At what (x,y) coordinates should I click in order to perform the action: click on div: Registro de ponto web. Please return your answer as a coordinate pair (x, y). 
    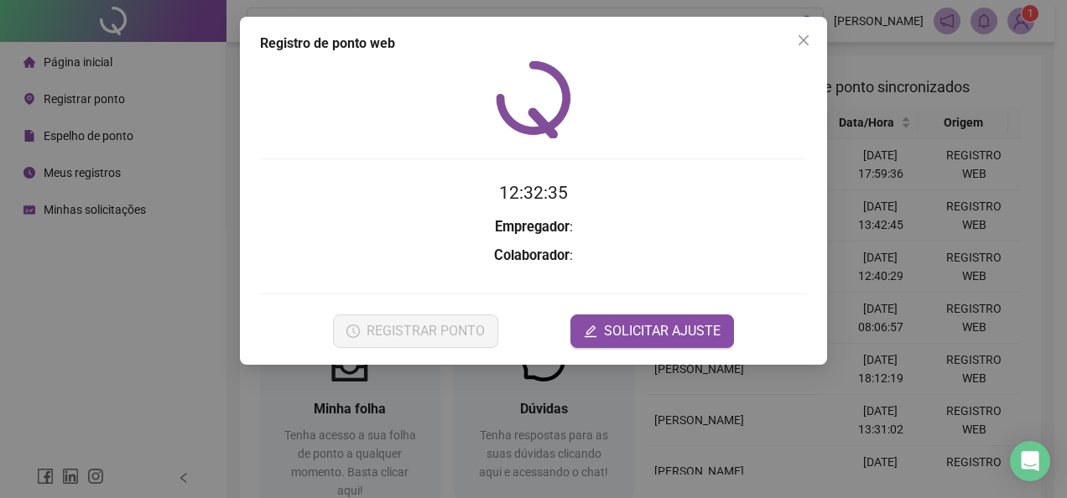
    Looking at the image, I should click on (533, 44).